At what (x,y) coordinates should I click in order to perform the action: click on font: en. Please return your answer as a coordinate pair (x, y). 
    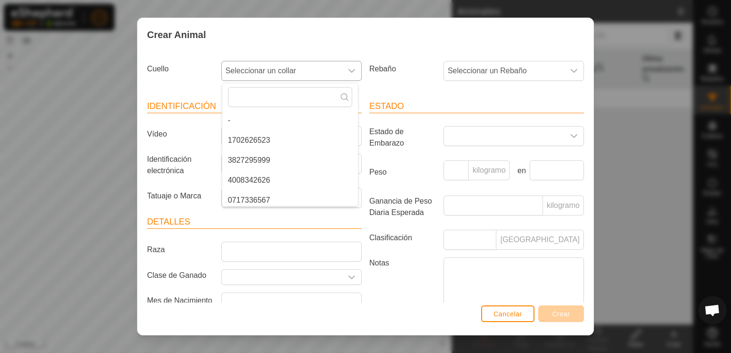
    Looking at the image, I should click on (522, 170).